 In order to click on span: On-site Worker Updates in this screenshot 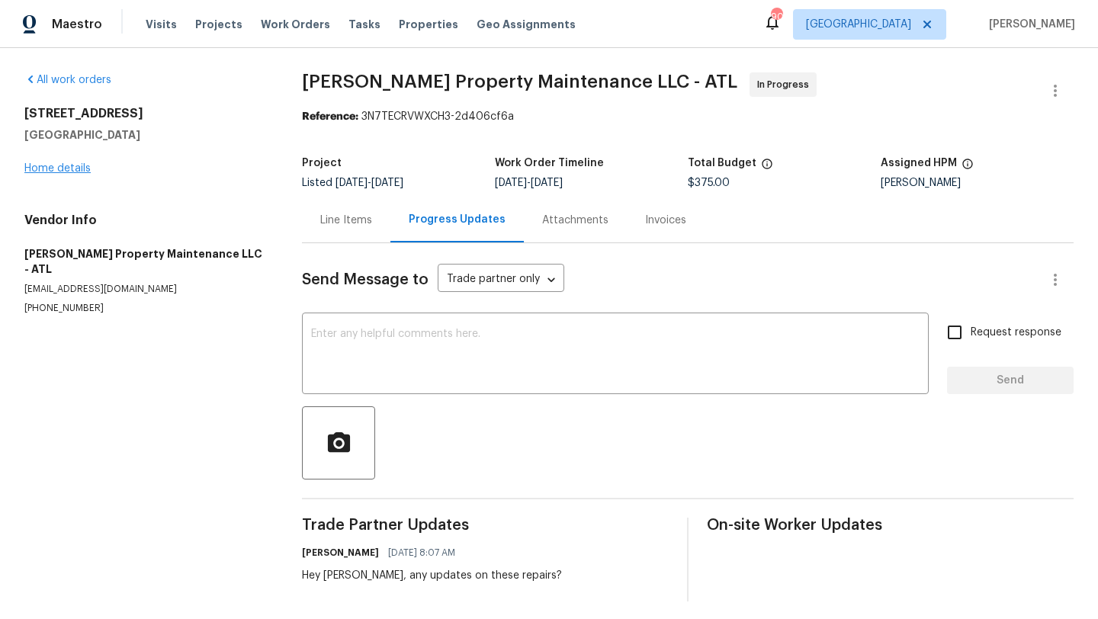, I will do `click(890, 526)`.